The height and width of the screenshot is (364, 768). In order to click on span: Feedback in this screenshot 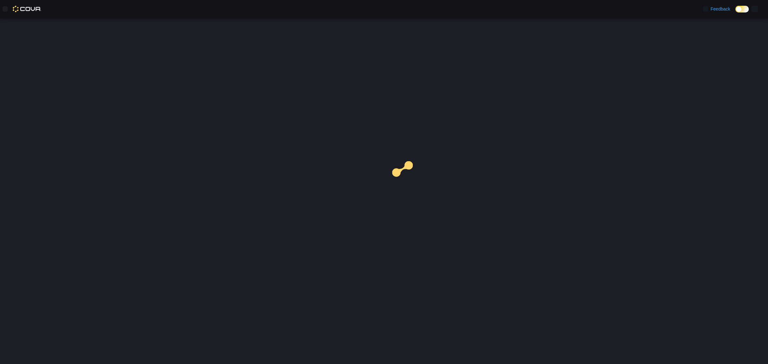, I will do `click(721, 9)`.